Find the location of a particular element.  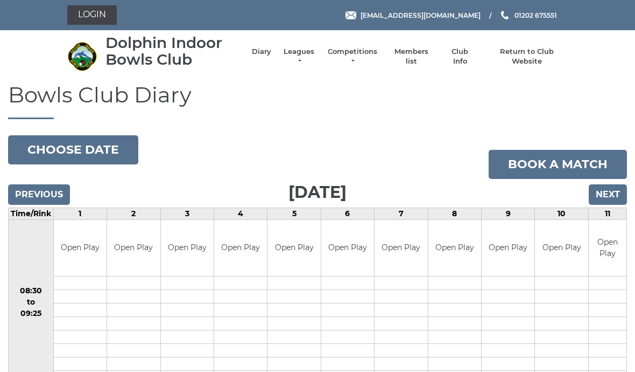

img: Email is located at coordinates (351, 15).